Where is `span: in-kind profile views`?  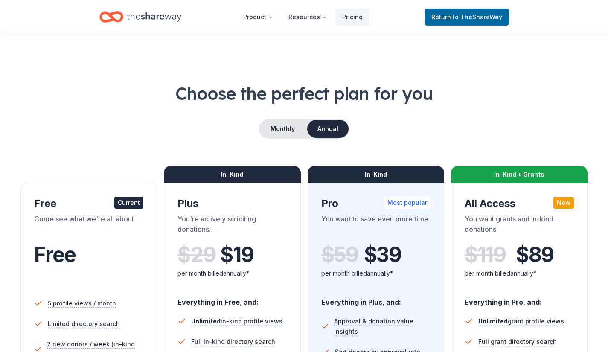 span: in-kind profile views is located at coordinates (237, 321).